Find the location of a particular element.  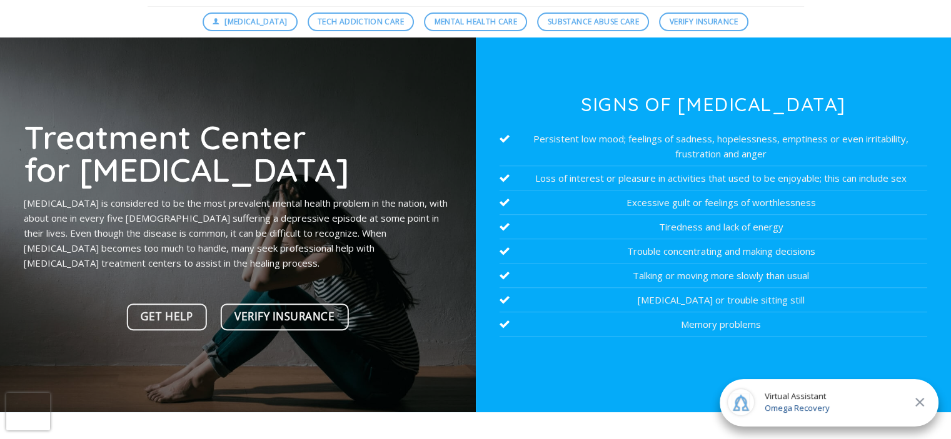

li: Persistent low mood; feelings of sadness, hopelessness, emptiness or even irritability, frustrati... is located at coordinates (713, 146).